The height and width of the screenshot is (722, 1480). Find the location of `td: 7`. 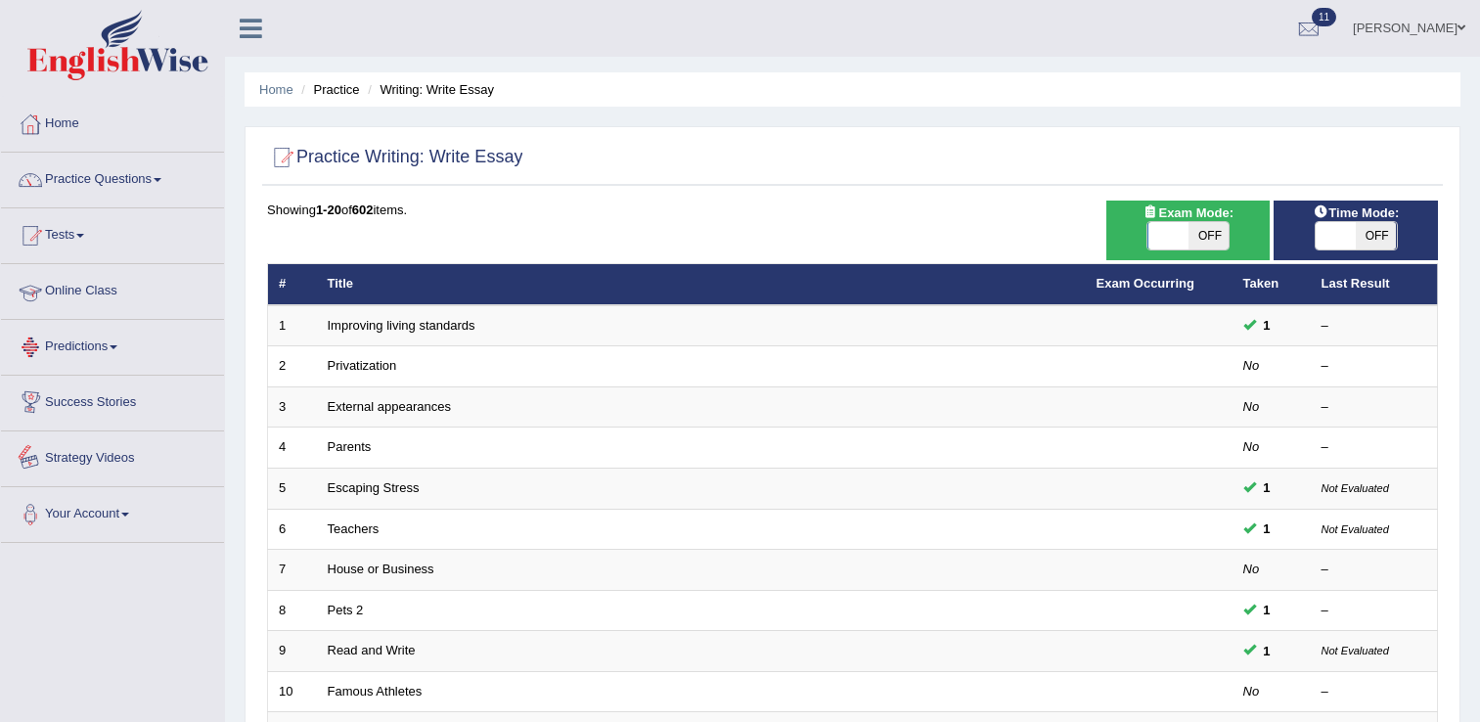

td: 7 is located at coordinates (293, 570).